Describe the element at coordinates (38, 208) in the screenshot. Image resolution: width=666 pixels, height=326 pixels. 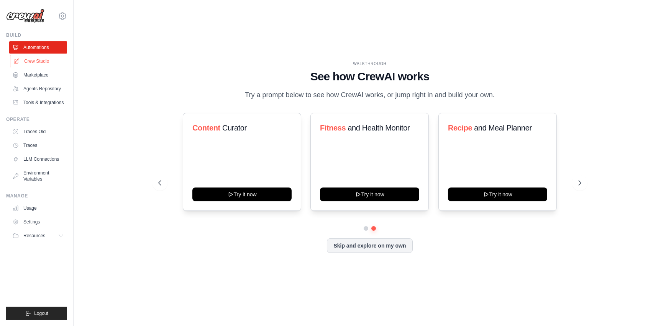
I see `a: Usage` at that location.